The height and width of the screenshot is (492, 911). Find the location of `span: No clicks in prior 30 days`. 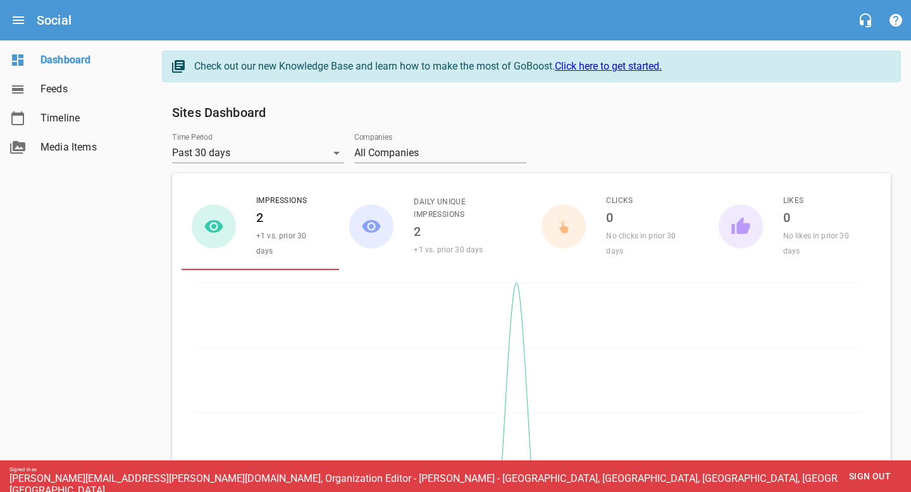

span: No clicks in prior 30 days is located at coordinates (641, 244).